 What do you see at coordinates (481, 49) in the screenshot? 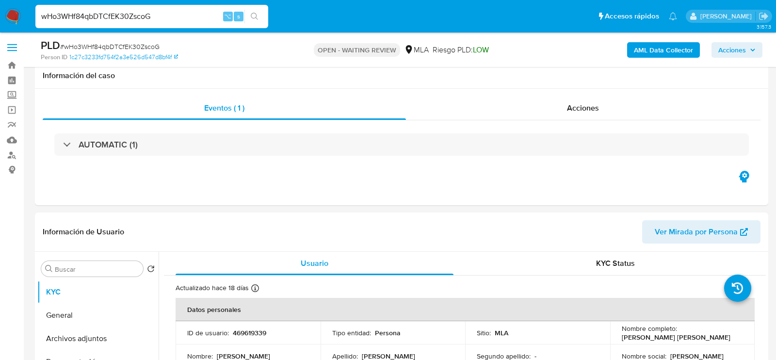
I see `span: LOW` at bounding box center [481, 49].